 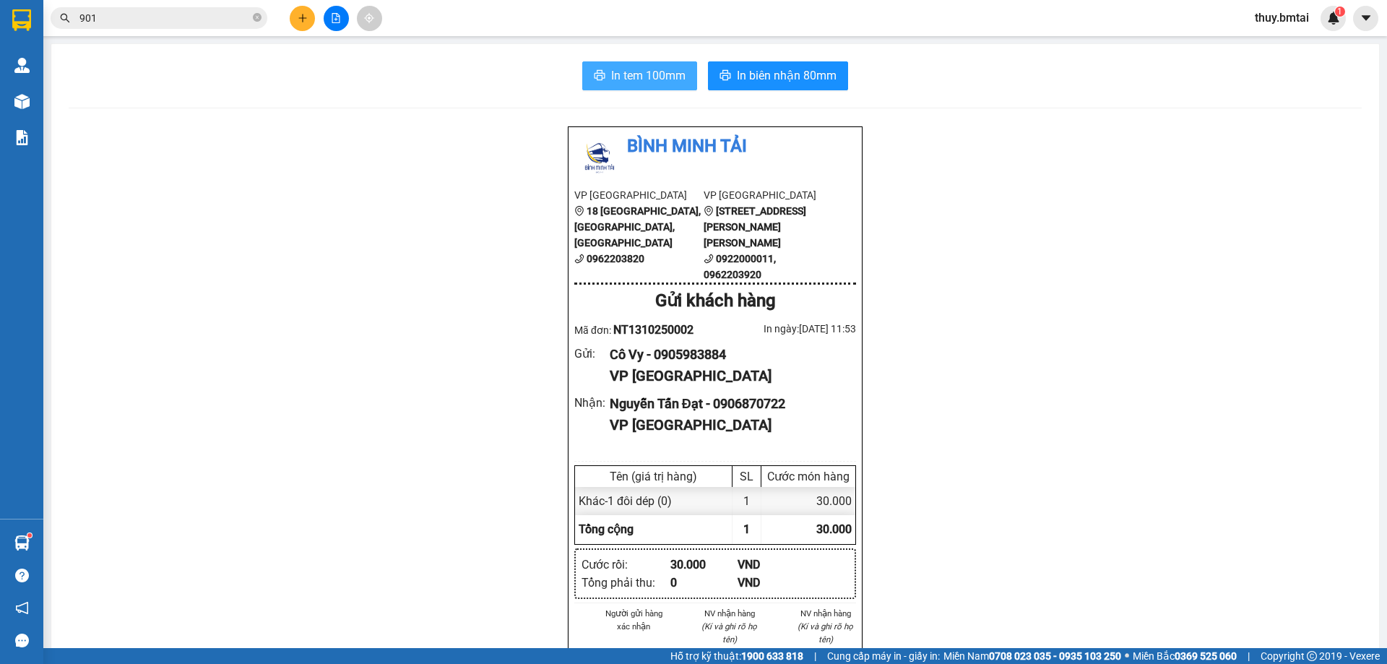 What do you see at coordinates (737, 656) in the screenshot?
I see `span: Hỗ trợ kỹ thuật:` at bounding box center [737, 656].